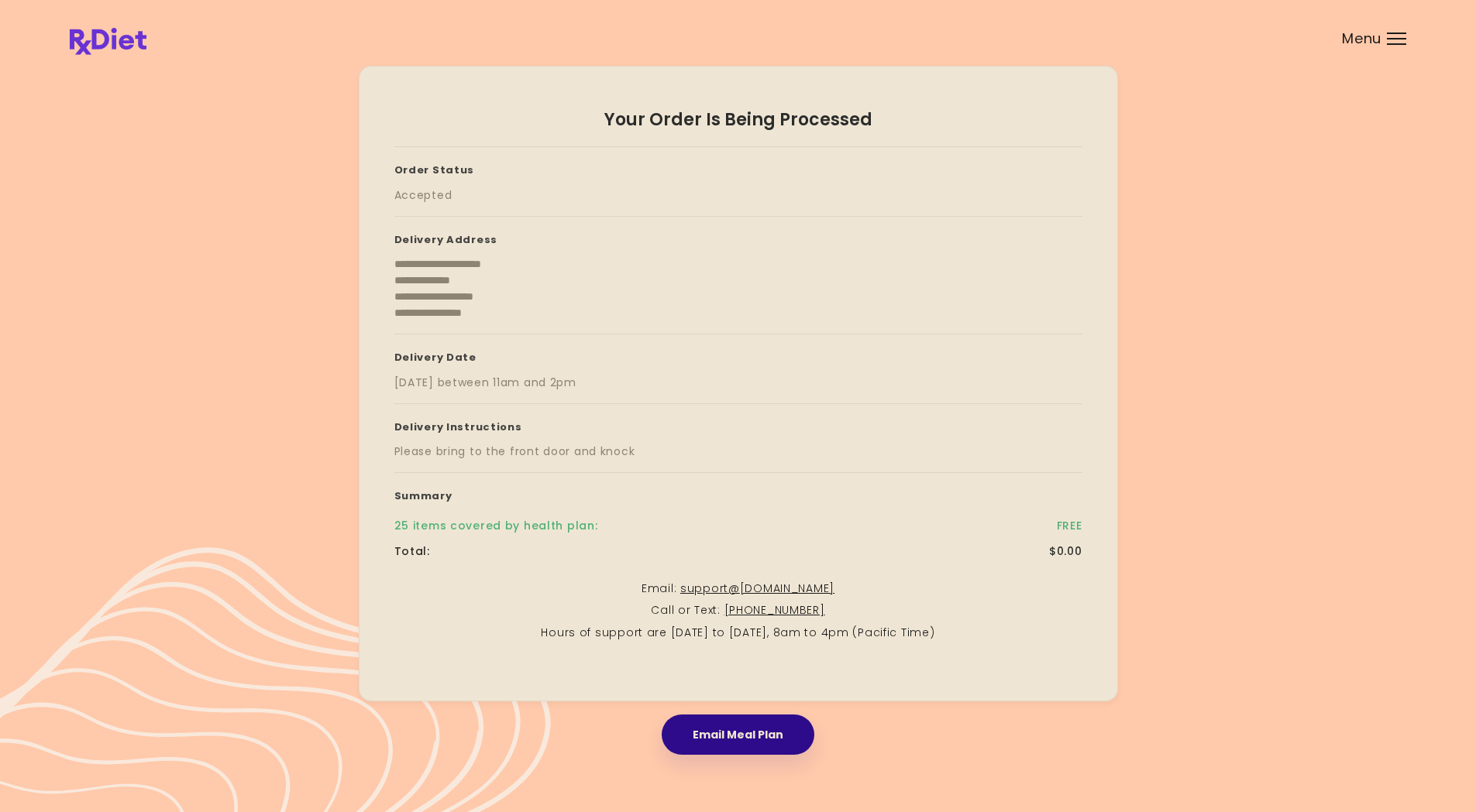 The image size is (1476, 812). Describe the element at coordinates (738, 237) in the screenshot. I see `h3: Delivery Address` at that location.